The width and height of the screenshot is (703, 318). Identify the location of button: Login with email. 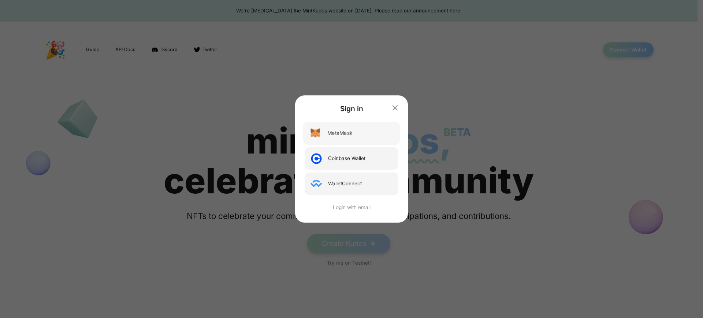
(351, 207).